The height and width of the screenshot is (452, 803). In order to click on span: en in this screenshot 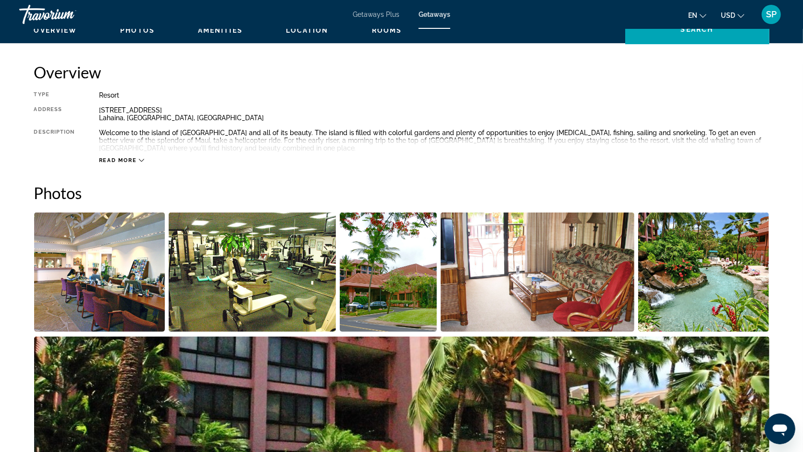, I will do `click(693, 15)`.